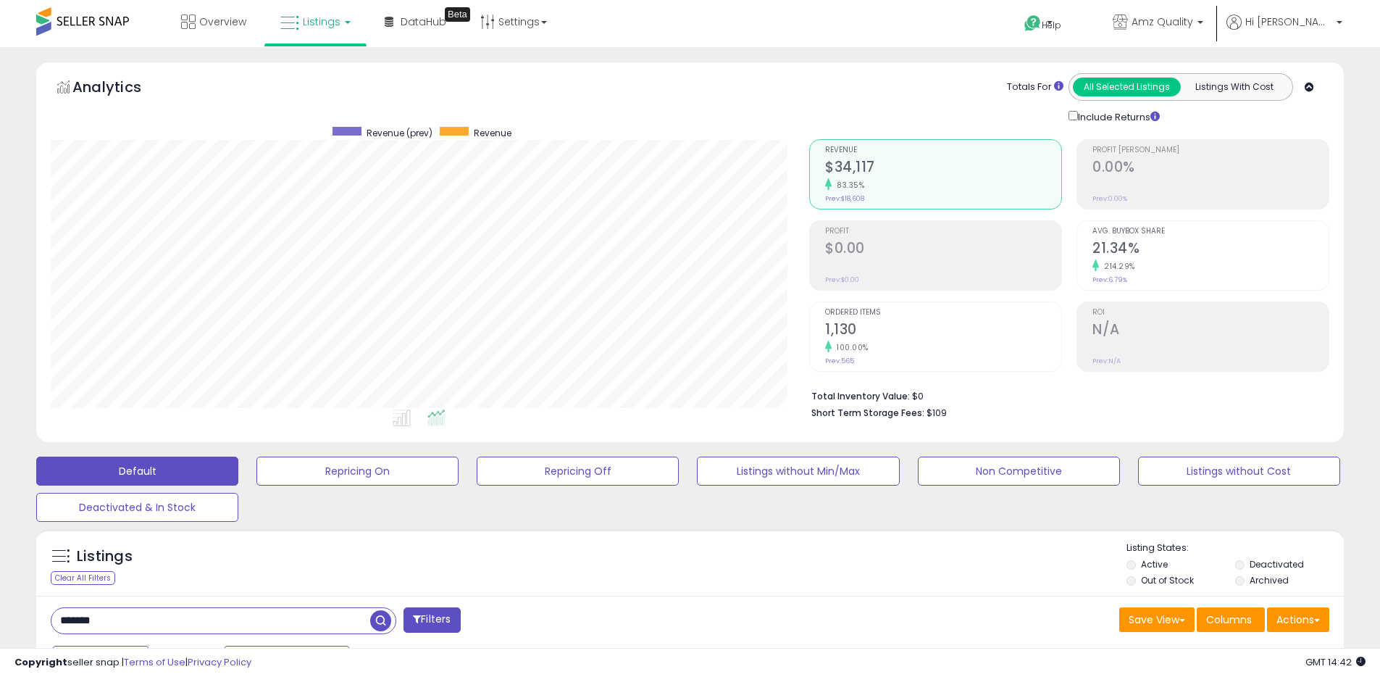 The image size is (1380, 677). Describe the element at coordinates (41, 662) in the screenshot. I see `strong: Copyright` at that location.